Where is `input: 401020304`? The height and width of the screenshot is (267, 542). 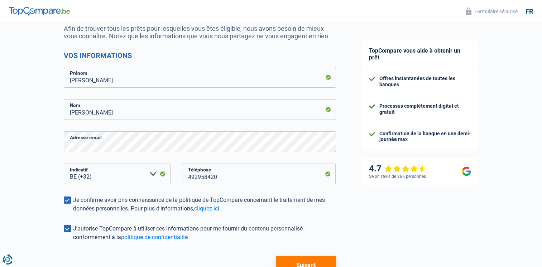 input: 401020304 is located at coordinates (259, 174).